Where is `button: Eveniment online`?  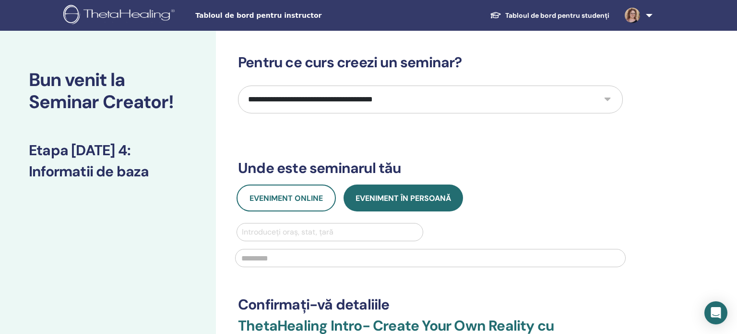
button: Eveniment online is located at coordinates (286, 198).